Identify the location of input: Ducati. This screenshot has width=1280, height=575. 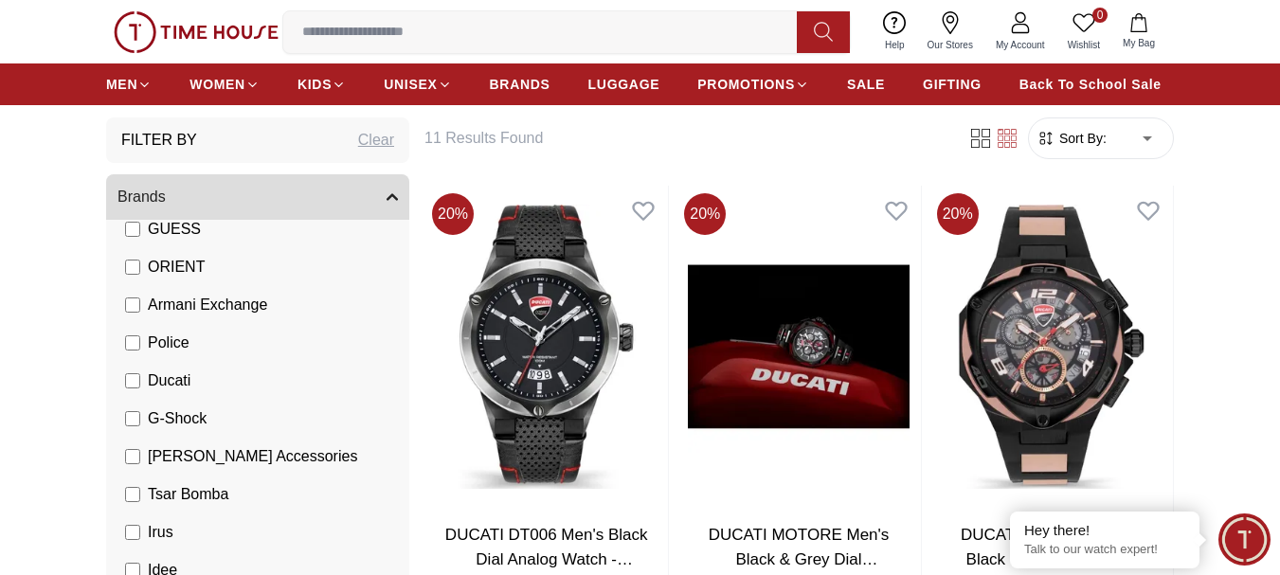
(133, 381).